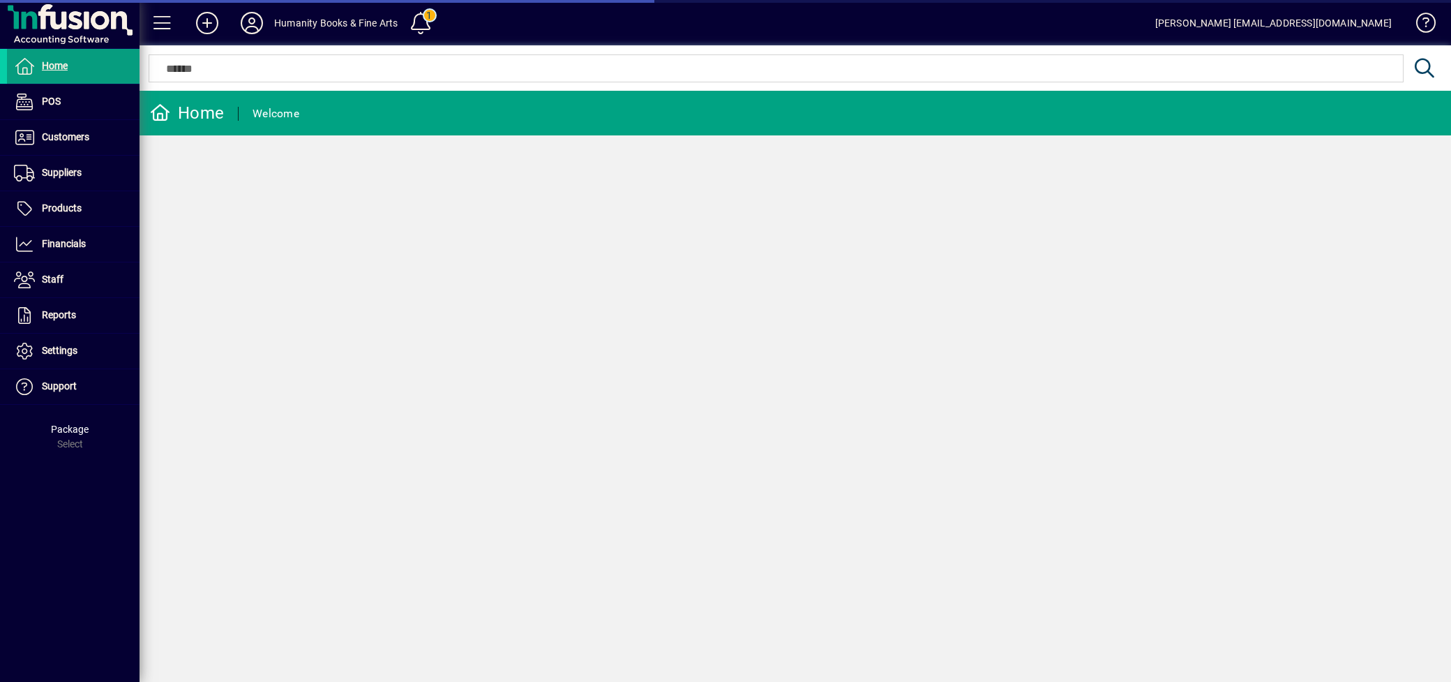 Image resolution: width=1451 pixels, height=682 pixels. What do you see at coordinates (187, 113) in the screenshot?
I see `div: Home` at bounding box center [187, 113].